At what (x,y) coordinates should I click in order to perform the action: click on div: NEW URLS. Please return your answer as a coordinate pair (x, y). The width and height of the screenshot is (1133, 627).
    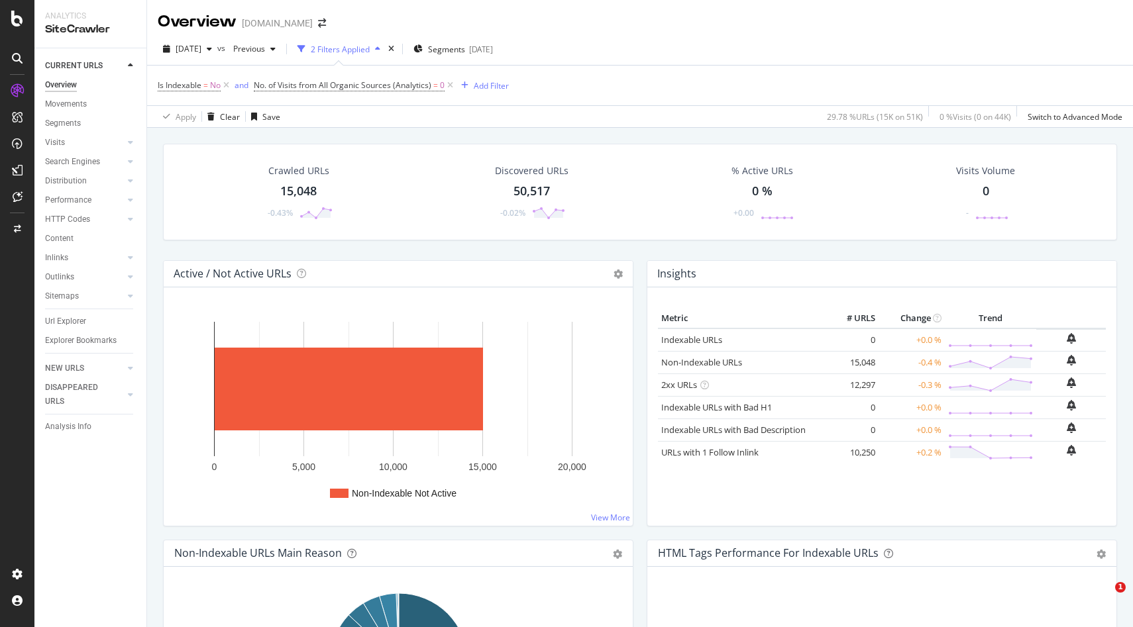
    Looking at the image, I should click on (64, 368).